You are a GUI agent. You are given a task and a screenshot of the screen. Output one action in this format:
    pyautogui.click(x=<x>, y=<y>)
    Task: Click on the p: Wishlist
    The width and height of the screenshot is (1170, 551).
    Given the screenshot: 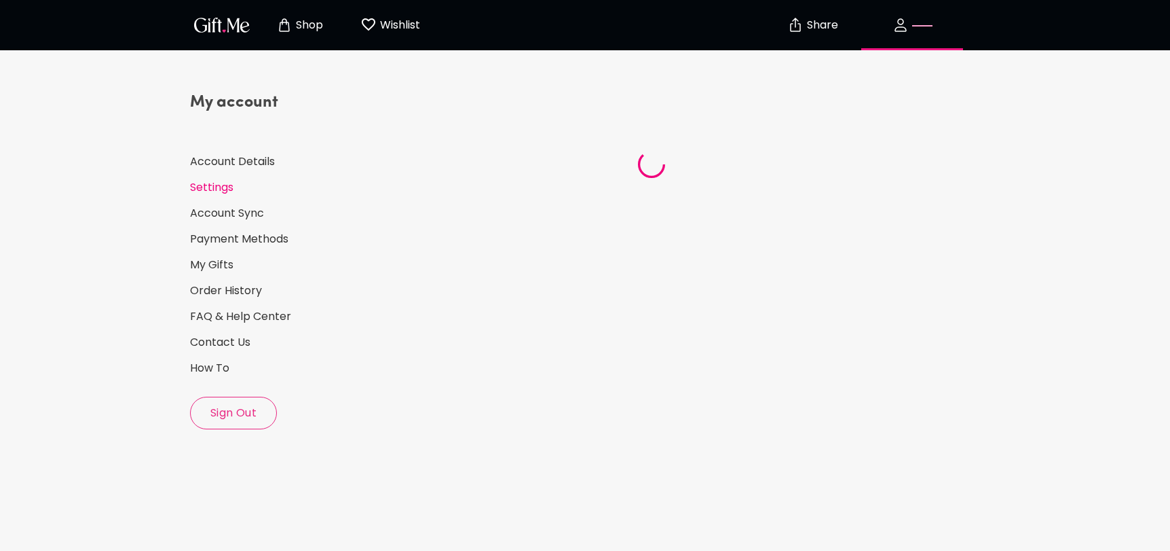 What is the action you would take?
    pyautogui.click(x=398, y=25)
    